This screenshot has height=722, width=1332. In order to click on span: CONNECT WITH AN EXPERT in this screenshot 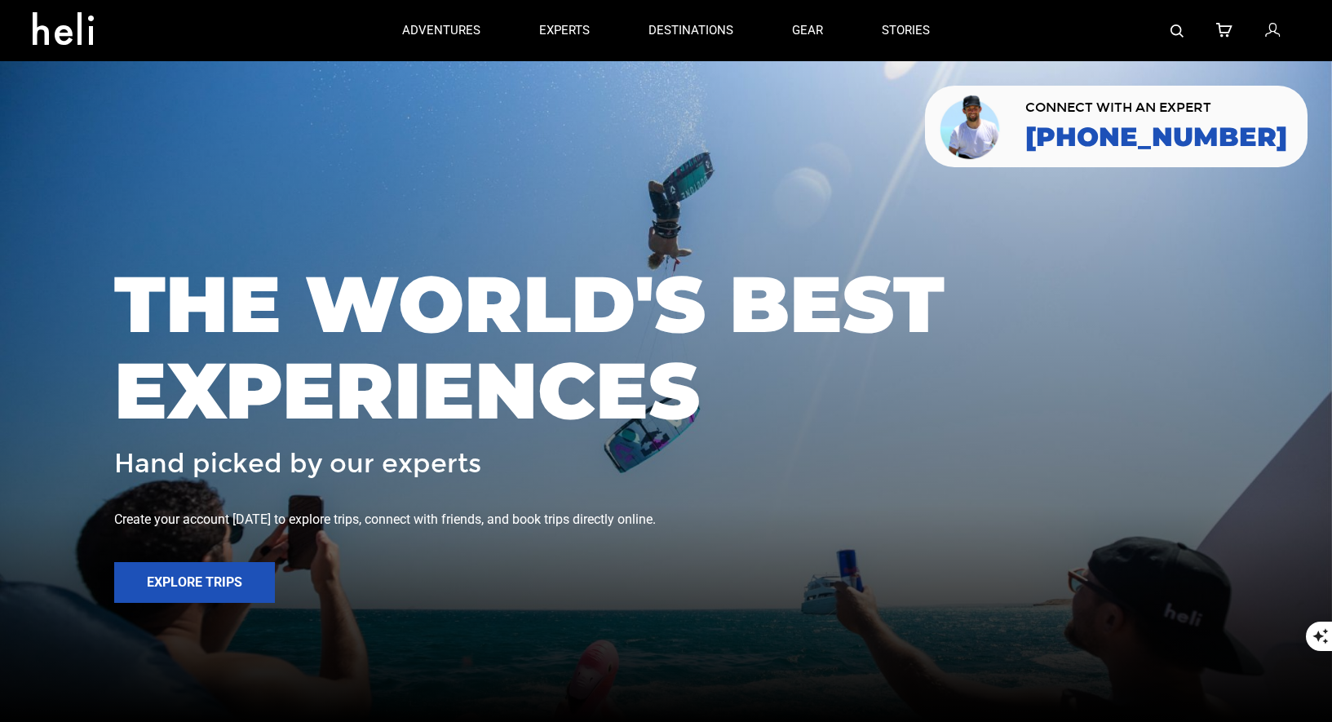, I will do `click(1156, 108)`.